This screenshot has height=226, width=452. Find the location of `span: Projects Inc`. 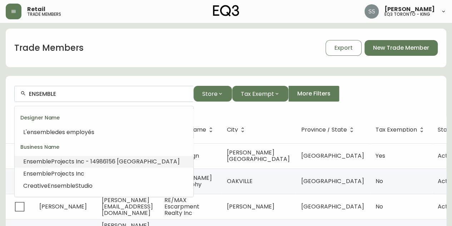

span: Projects Inc is located at coordinates (68, 173).